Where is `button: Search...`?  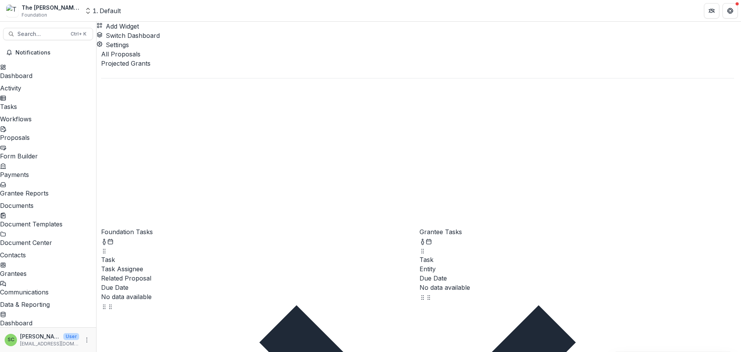 button: Search... is located at coordinates (48, 34).